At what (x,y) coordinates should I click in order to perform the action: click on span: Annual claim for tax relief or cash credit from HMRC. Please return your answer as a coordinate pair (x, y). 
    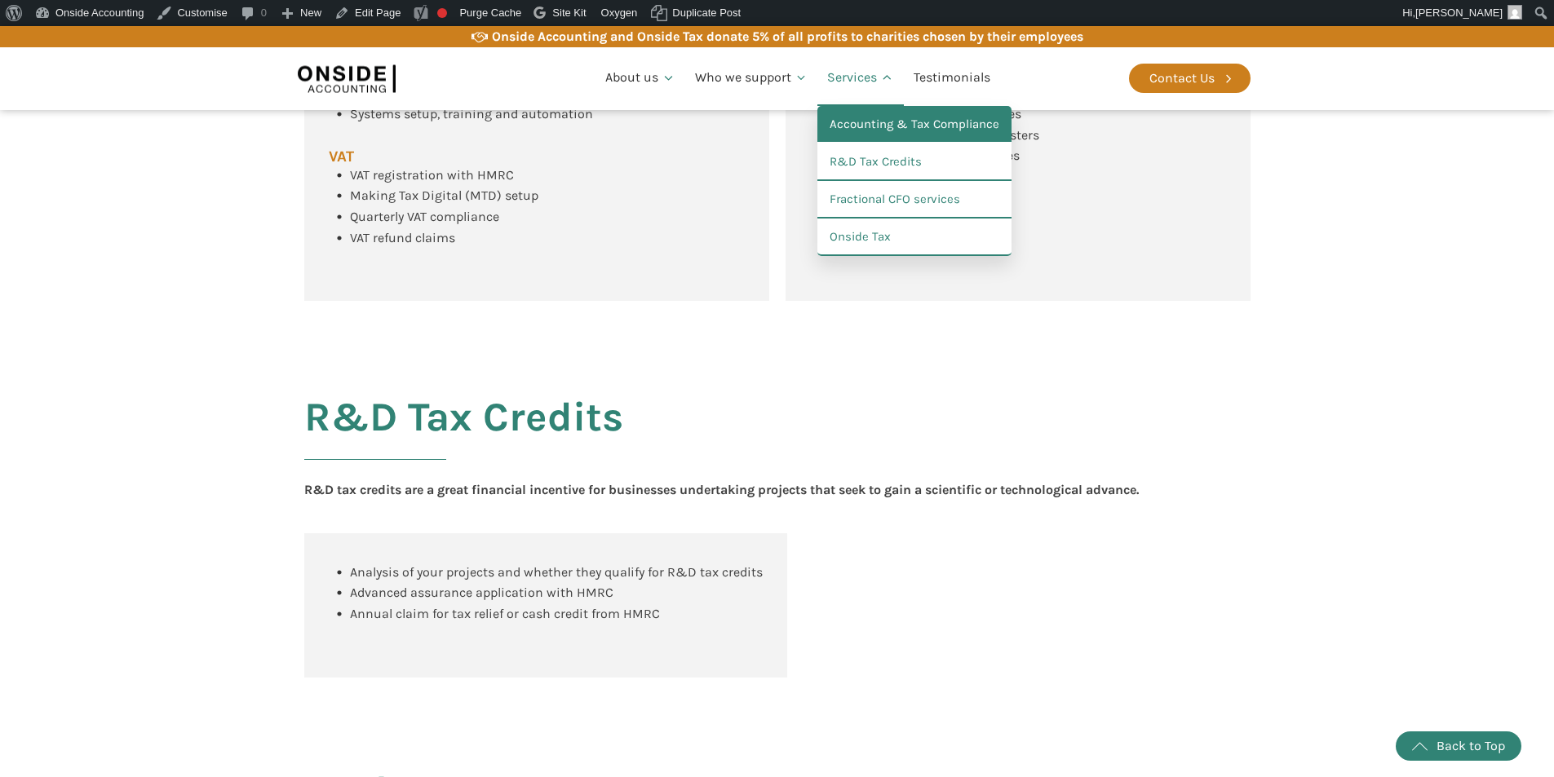
    Looking at the image, I should click on (505, 613).